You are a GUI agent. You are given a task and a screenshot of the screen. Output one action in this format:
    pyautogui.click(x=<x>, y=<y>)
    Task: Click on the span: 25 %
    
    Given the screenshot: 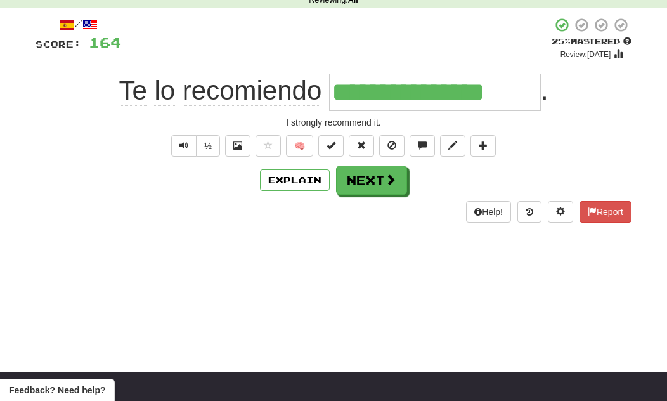 What is the action you would take?
    pyautogui.click(x=561, y=41)
    